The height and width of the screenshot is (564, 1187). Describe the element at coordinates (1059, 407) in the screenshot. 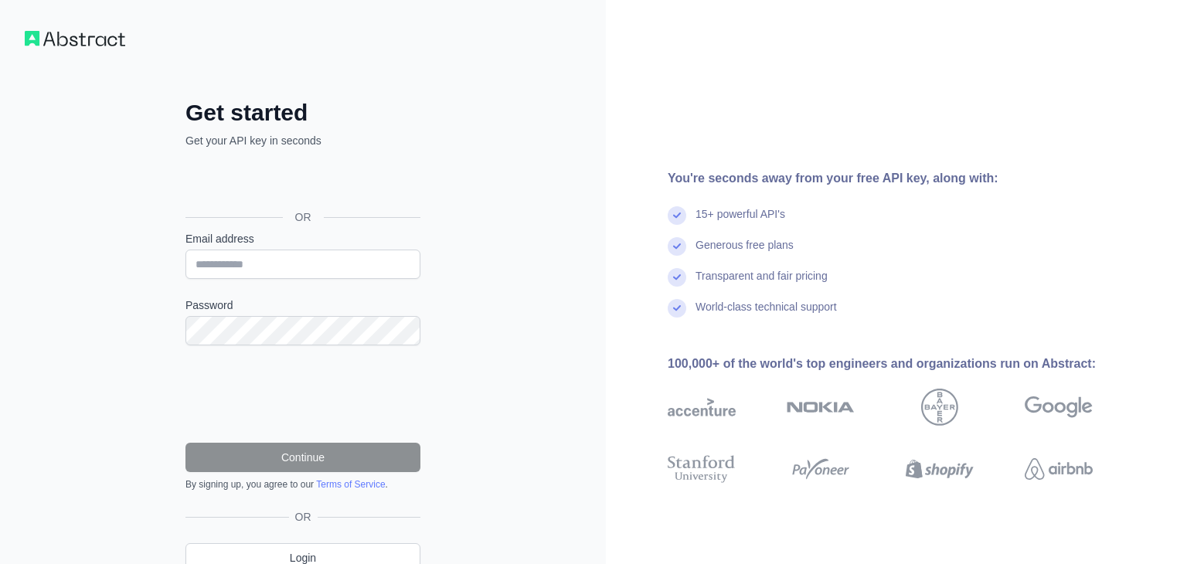

I see `img: google` at that location.